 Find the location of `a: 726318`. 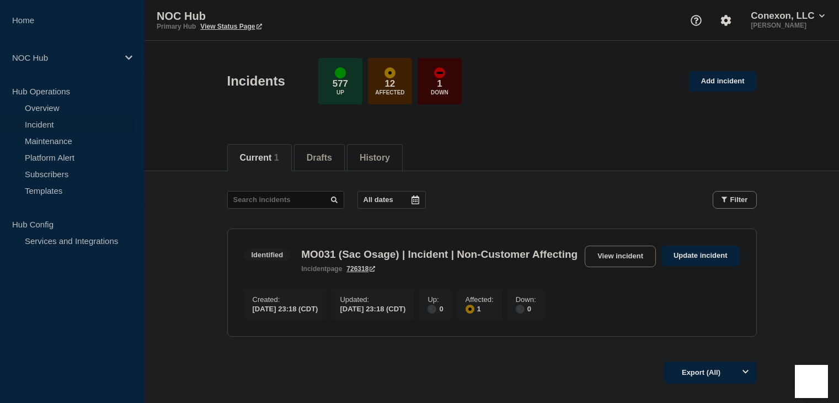

a: 726318 is located at coordinates (361, 269).